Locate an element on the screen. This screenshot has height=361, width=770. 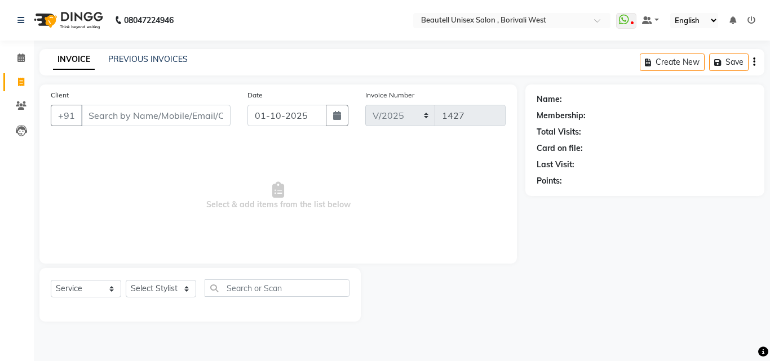
img: logo is located at coordinates (67, 20).